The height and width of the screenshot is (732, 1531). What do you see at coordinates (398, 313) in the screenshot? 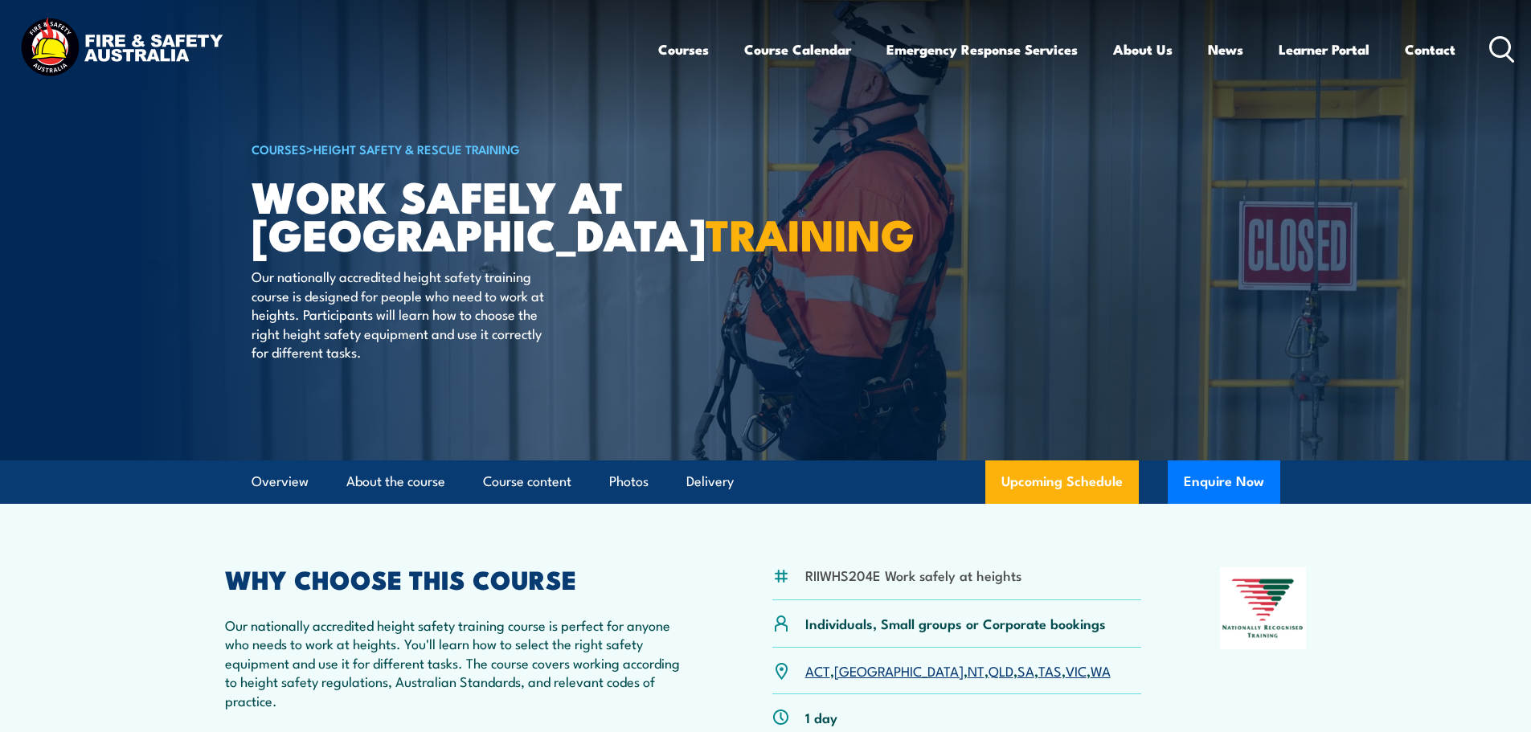
I see `p: Our nationally accredited height safety training course is designed for people who need to work a...` at bounding box center [398, 313].